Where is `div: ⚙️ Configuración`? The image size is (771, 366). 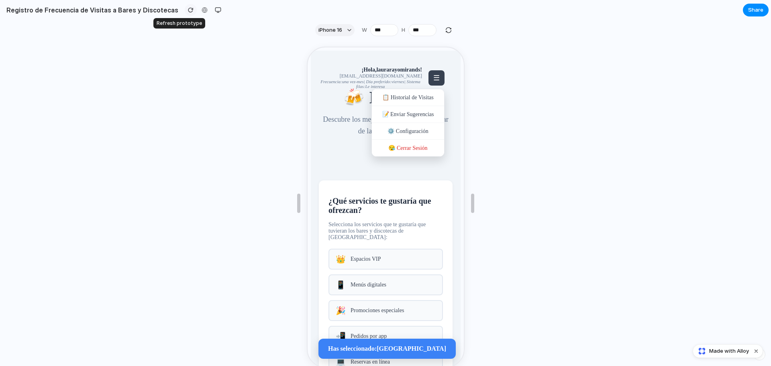 div: ⚙️ Configuración is located at coordinates (100, 84).